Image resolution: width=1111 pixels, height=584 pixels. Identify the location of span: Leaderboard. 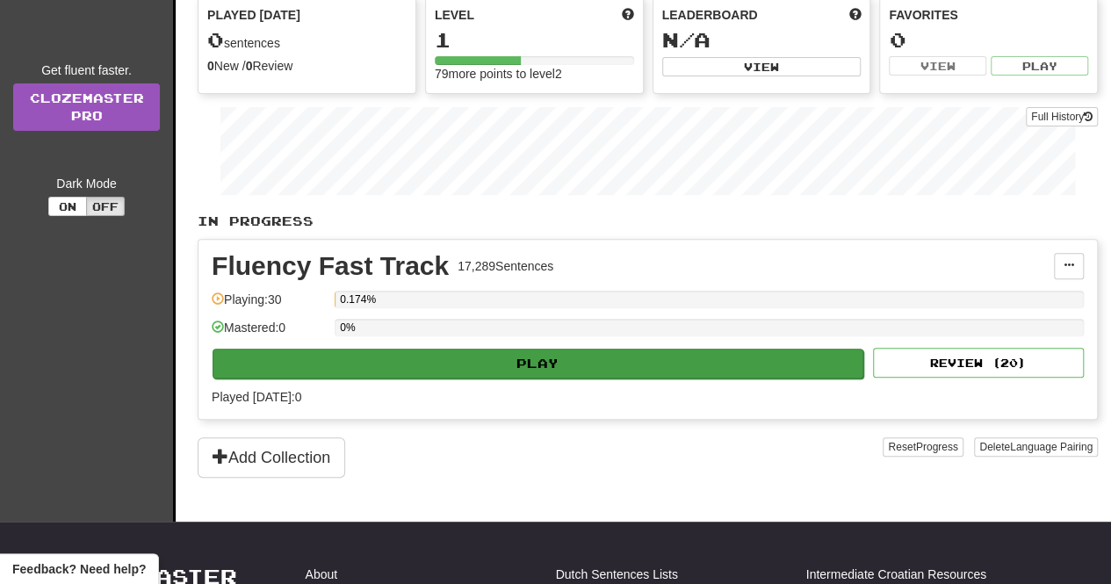
(710, 15).